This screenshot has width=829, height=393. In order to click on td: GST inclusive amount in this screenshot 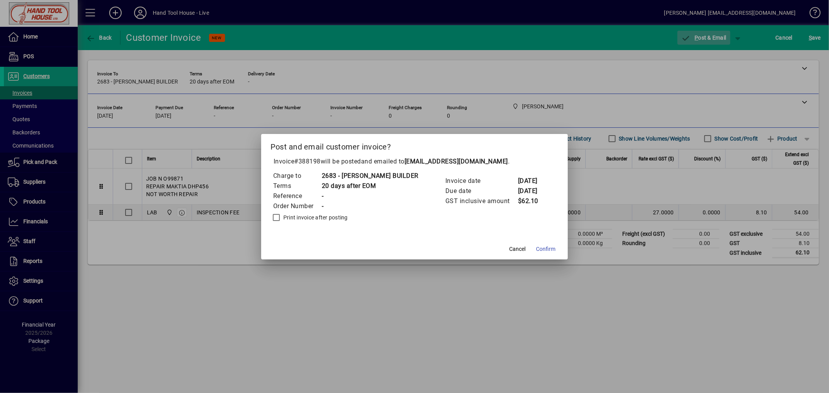, I will do `click(481, 201)`.